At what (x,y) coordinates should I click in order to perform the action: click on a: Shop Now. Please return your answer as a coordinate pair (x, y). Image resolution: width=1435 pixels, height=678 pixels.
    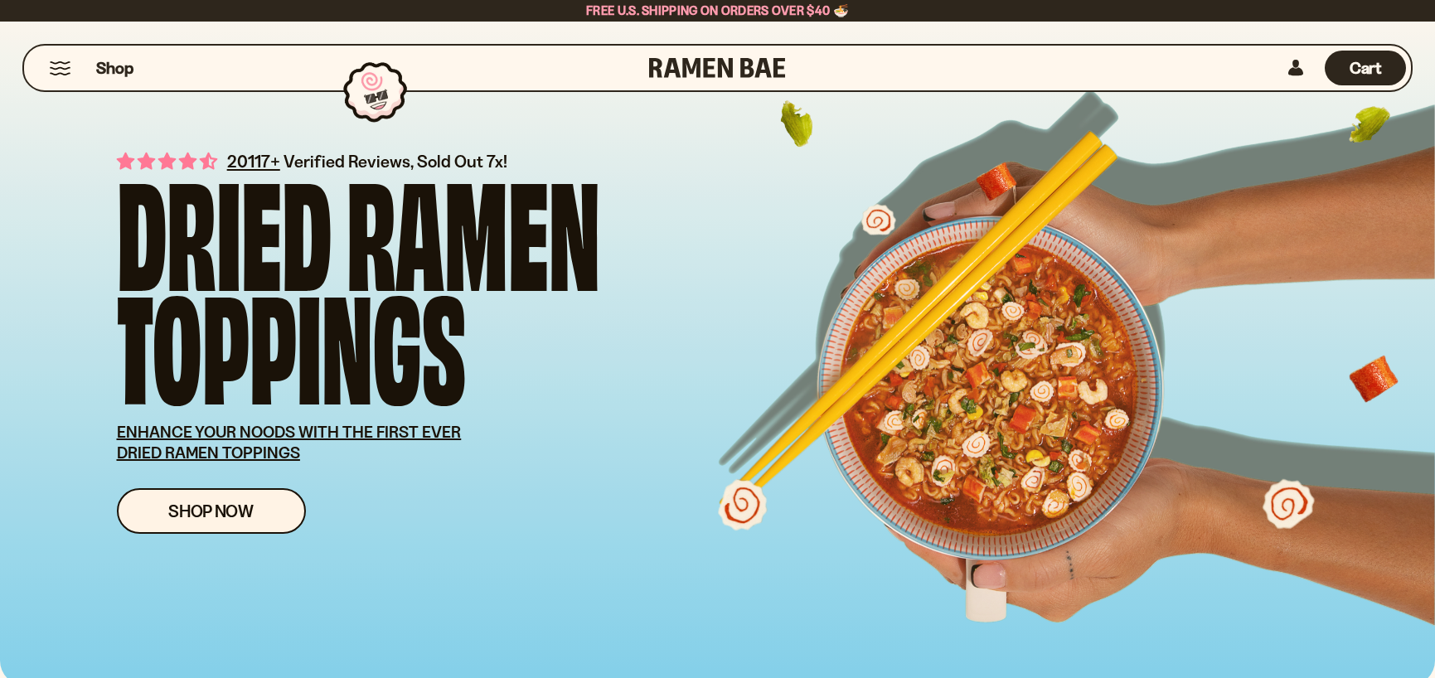
    Looking at the image, I should click on (211, 511).